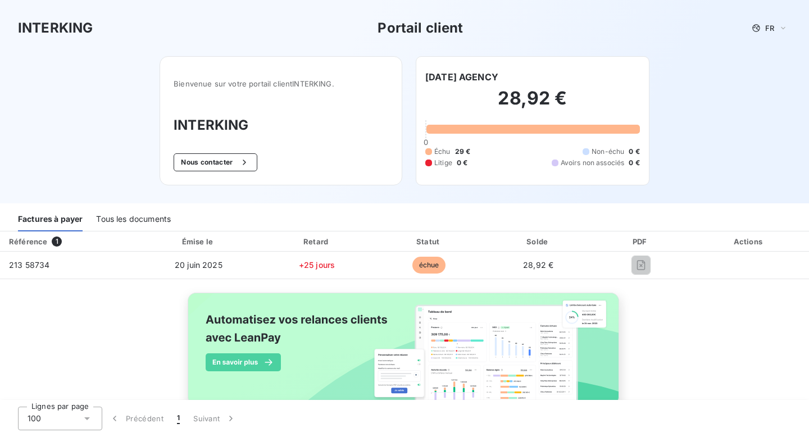 Image resolution: width=809 pixels, height=437 pixels. Describe the element at coordinates (532, 104) in the screenshot. I see `h2: 28,92 €` at that location.